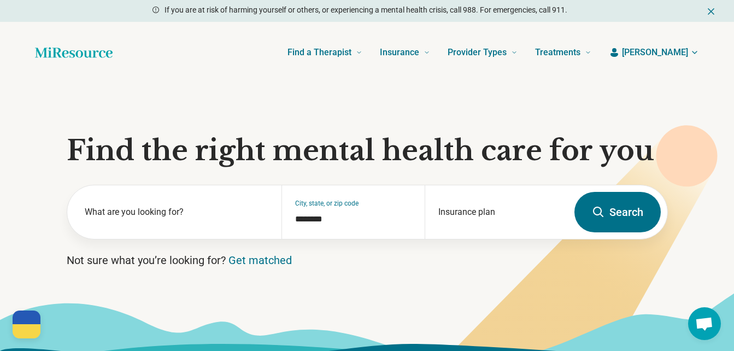 The height and width of the screenshot is (351, 734). What do you see at coordinates (74, 52) in the screenshot?
I see `a: Home page` at bounding box center [74, 52].